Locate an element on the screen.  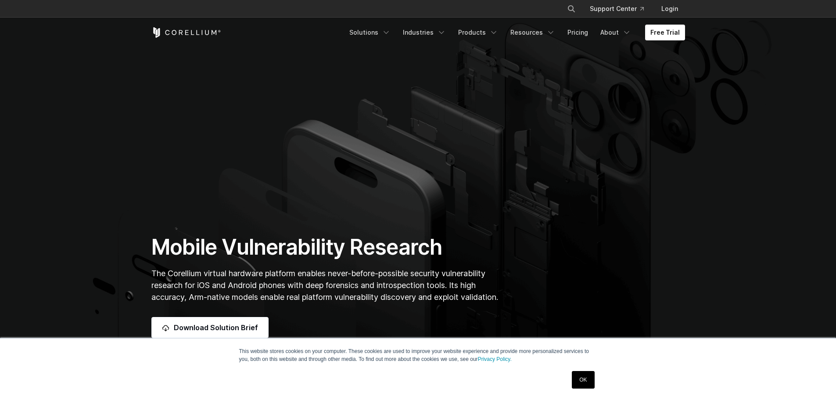
a: Download Solution Brief is located at coordinates (210, 327).